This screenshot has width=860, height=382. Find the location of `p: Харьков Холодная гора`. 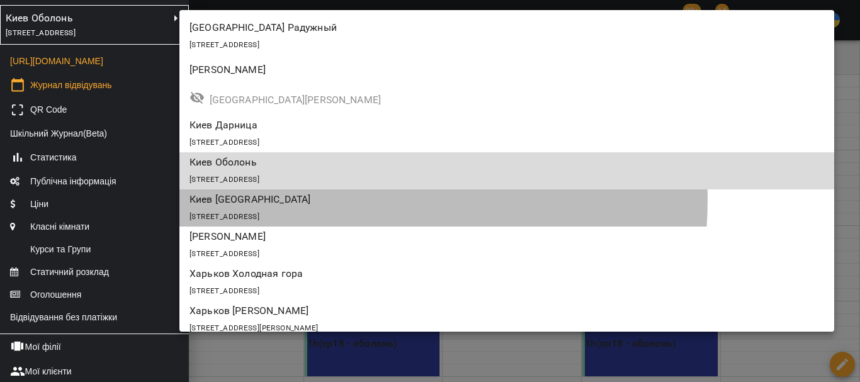

p: Харьков Холодная гора is located at coordinates (453, 274).